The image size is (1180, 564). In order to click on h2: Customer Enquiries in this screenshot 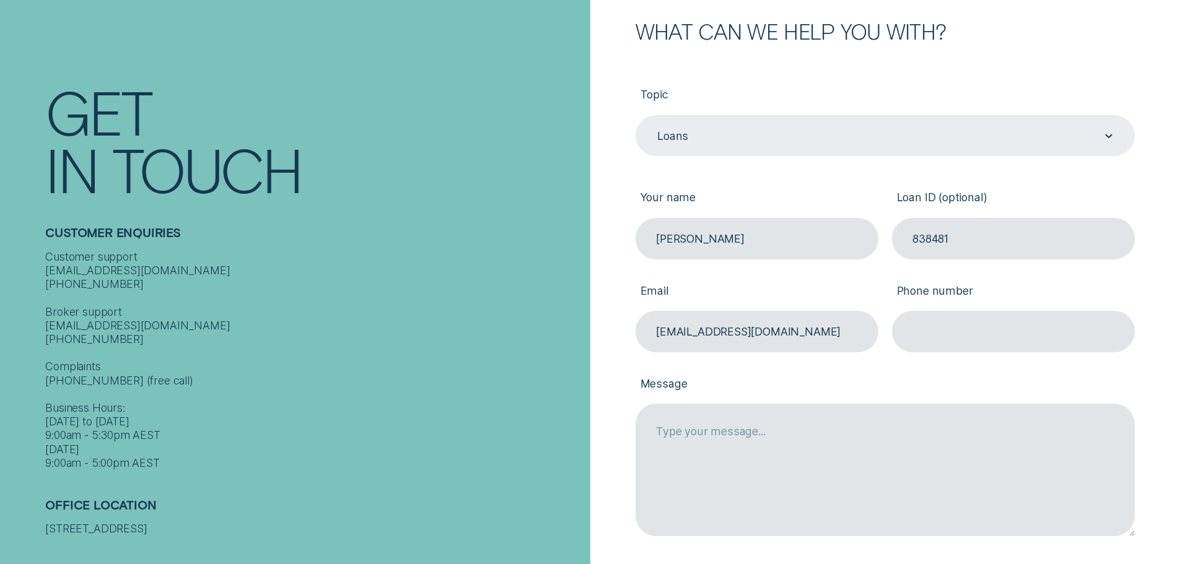, I will do `click(314, 238)`.